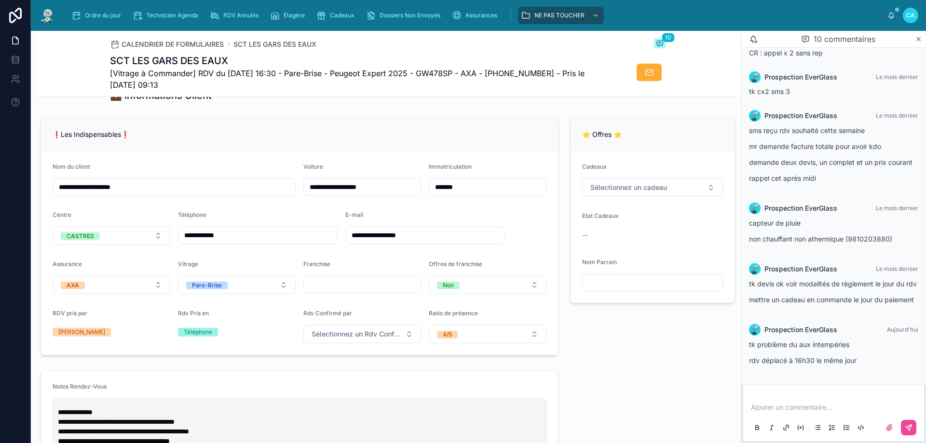  I want to click on font: Dossiers Non Envoyés, so click(410, 15).